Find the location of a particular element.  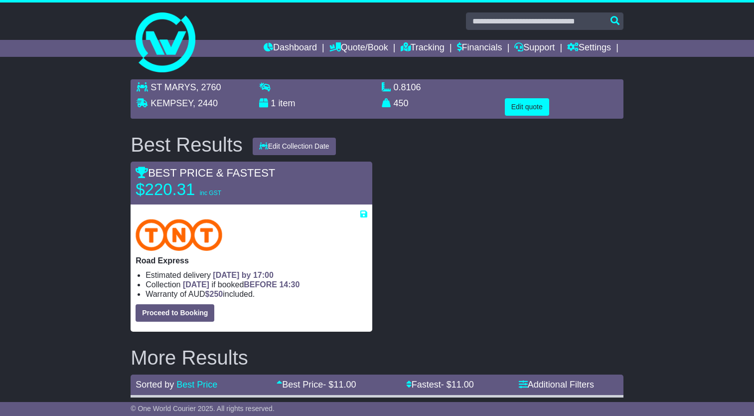

span: © One World Courier 2025. All rights reserved. is located at coordinates (202, 408).